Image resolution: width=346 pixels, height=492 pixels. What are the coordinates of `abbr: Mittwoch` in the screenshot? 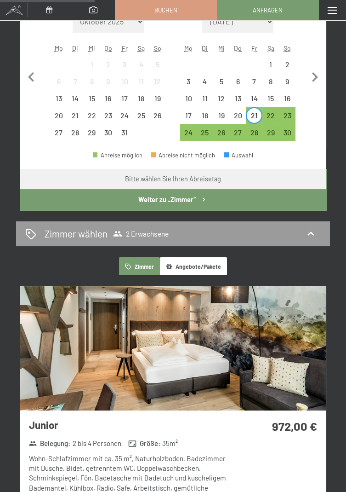 It's located at (222, 48).